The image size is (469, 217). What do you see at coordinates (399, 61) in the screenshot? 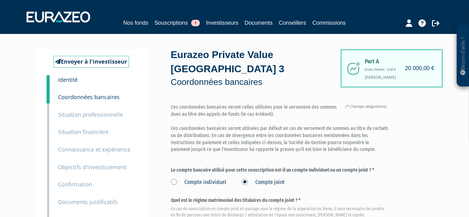
I see `span: Part A` at bounding box center [399, 61].